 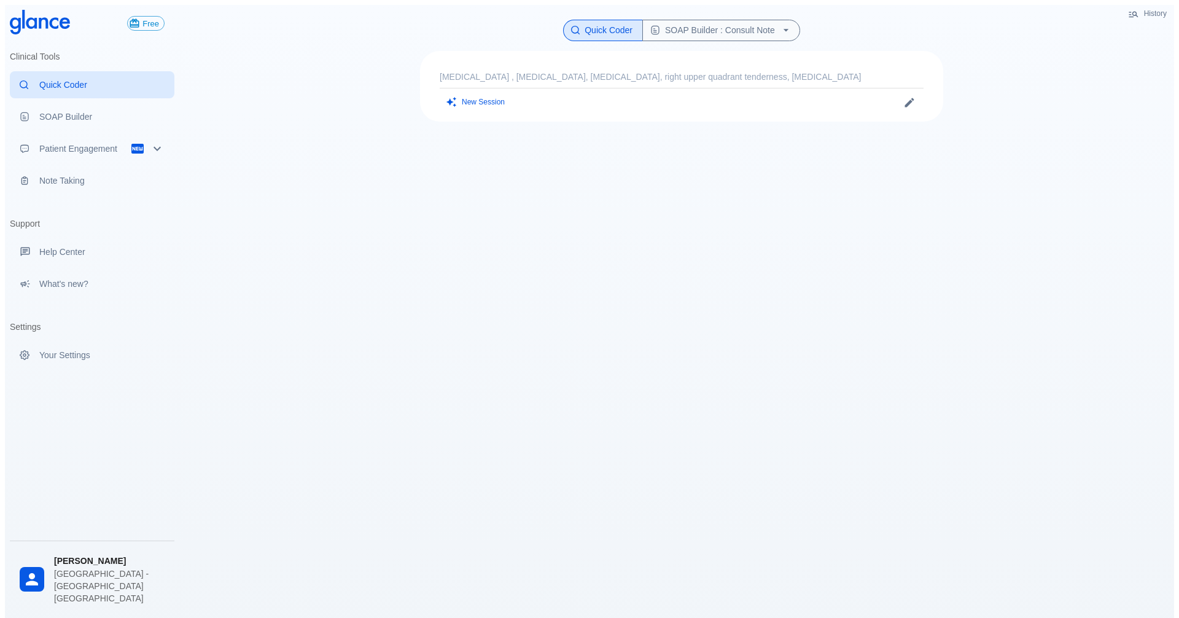 What do you see at coordinates (92, 252) in the screenshot?
I see `a: Get help from our support team` at bounding box center [92, 252].